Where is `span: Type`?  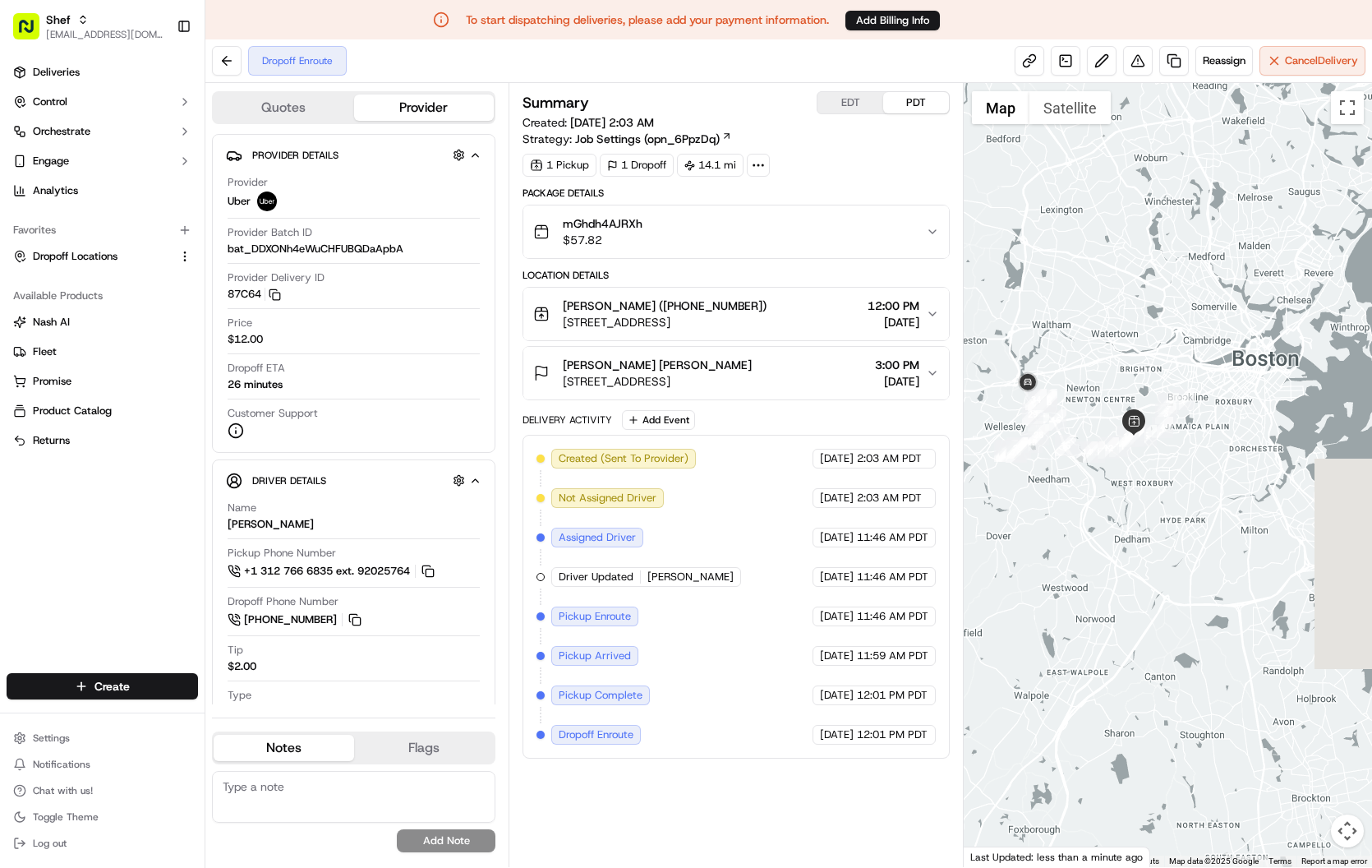
span: Type is located at coordinates (239, 695).